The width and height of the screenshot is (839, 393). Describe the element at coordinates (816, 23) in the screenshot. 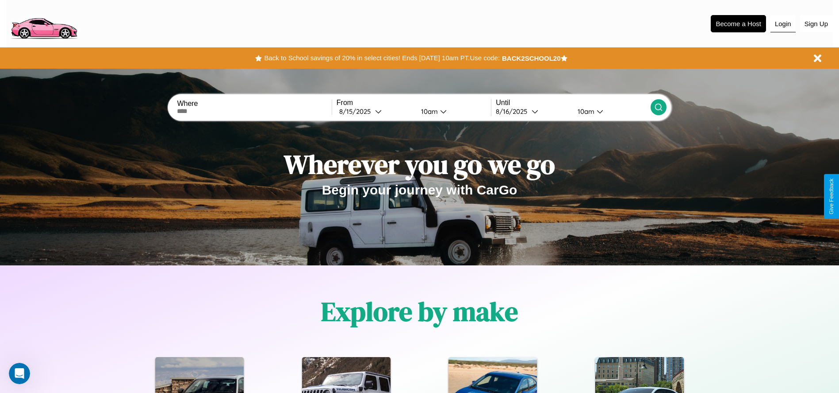

I see `button: Sign Up` at that location.